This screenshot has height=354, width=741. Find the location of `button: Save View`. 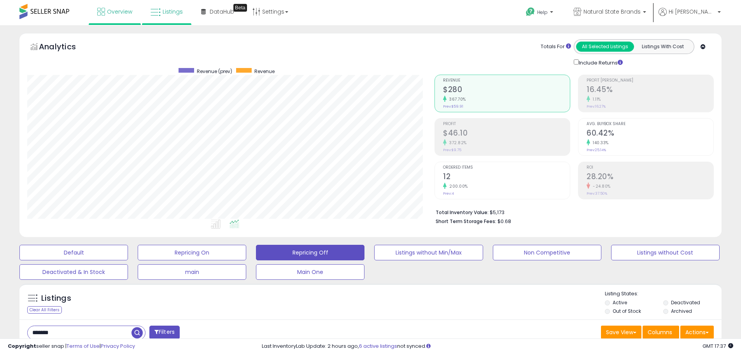

button: Save View is located at coordinates (621, 333).